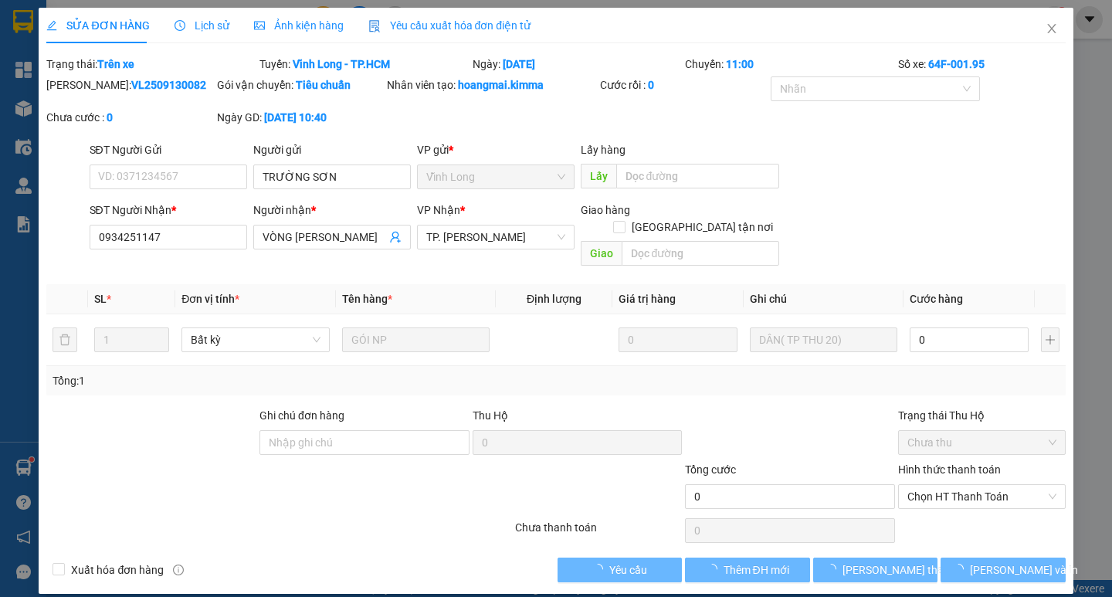 This screenshot has height=597, width=1112. Describe the element at coordinates (300, 85) in the screenshot. I see `div: Gói vận chuyển:` at that location.